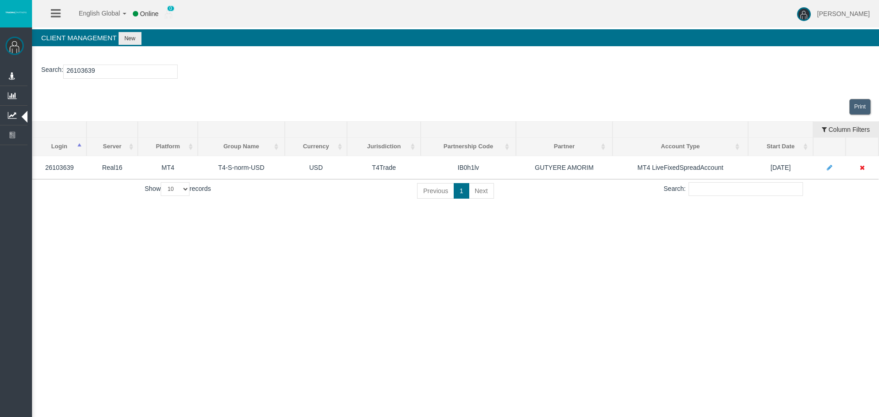 The image size is (879, 417). I want to click on i: Move client to direct, so click(862, 168).